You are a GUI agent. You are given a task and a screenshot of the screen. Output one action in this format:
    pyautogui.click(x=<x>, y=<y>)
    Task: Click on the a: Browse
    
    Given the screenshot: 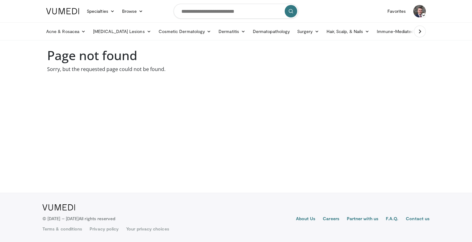 What is the action you would take?
    pyautogui.click(x=133, y=11)
    